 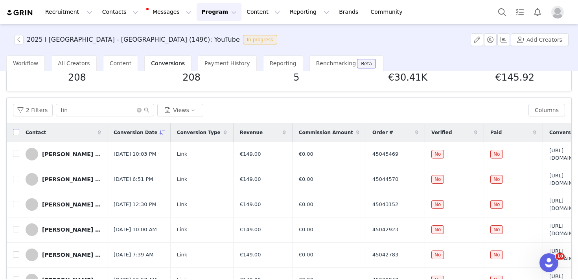 What do you see at coordinates (180, 110) in the screenshot?
I see `button: Views` at bounding box center [180, 110].